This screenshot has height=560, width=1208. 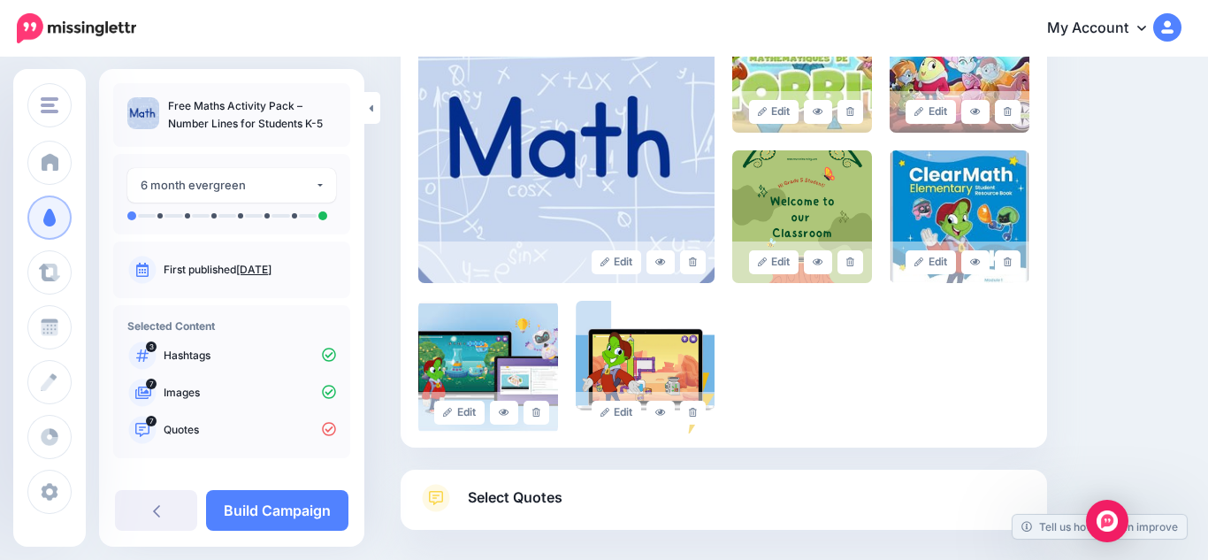 I want to click on a: Select Quotes, so click(x=723, y=507).